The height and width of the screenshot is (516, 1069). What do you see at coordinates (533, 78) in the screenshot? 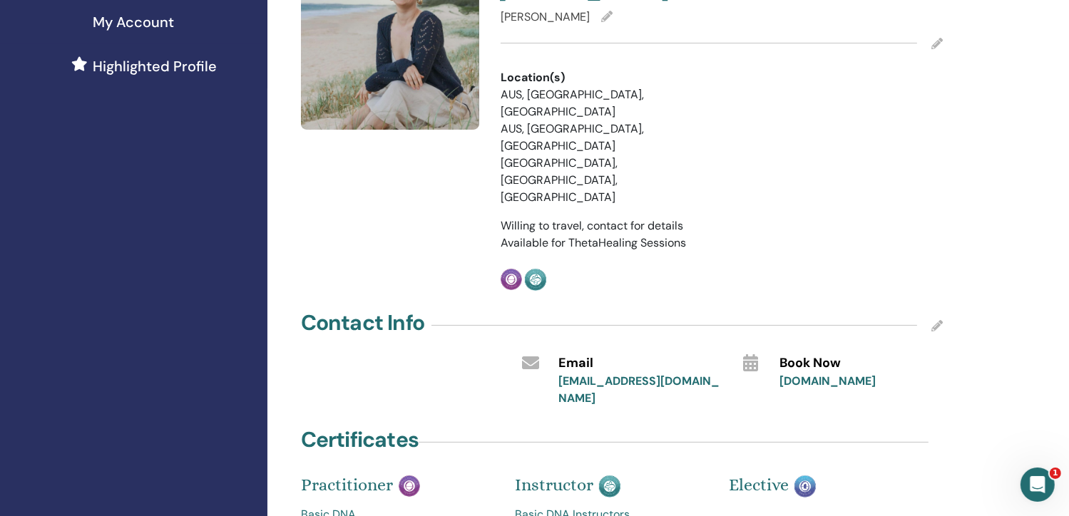
I see `span: Location(s)` at bounding box center [533, 78].